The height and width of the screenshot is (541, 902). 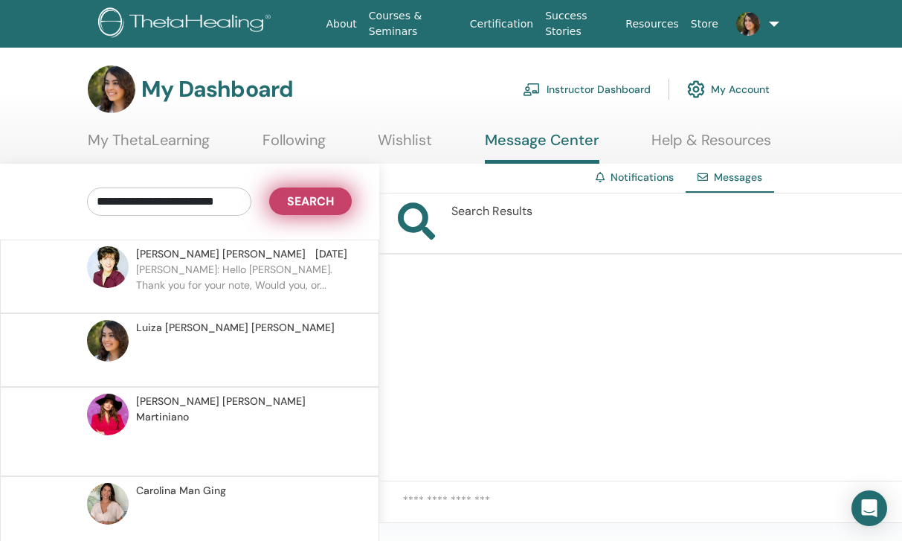 What do you see at coordinates (405, 145) in the screenshot?
I see `a: Wishlist` at bounding box center [405, 145].